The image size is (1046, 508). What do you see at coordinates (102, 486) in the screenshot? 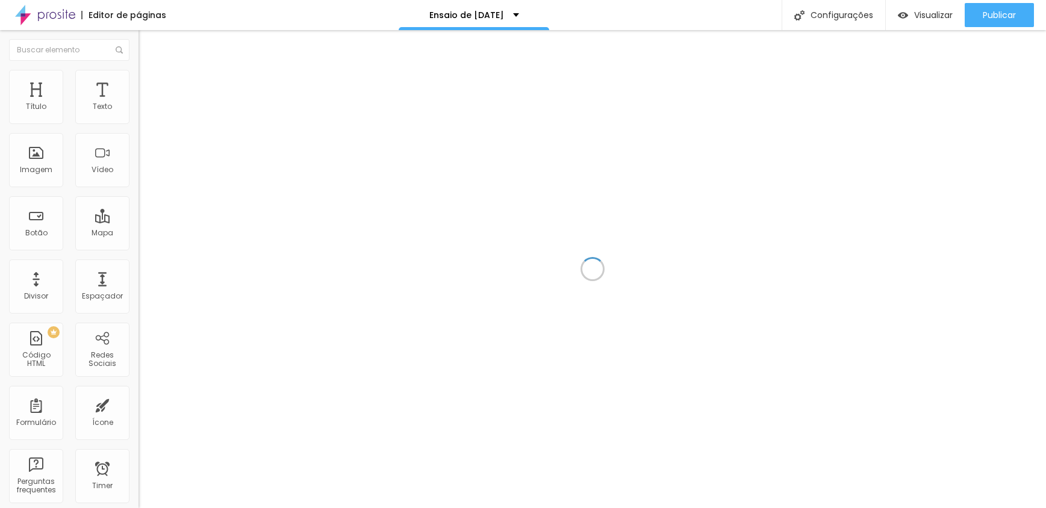
I see `div: Timer` at bounding box center [102, 486].